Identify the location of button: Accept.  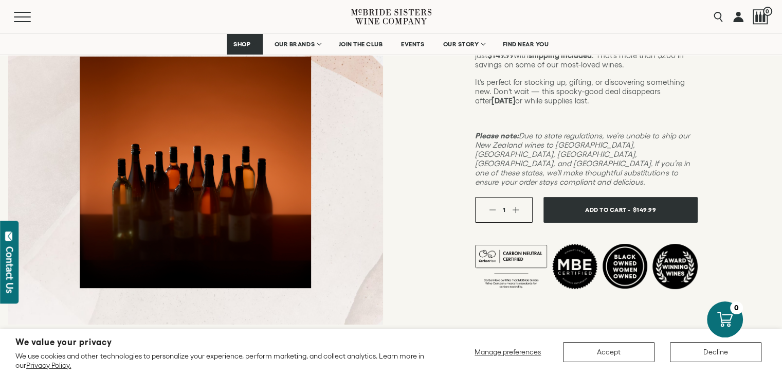
(608, 351).